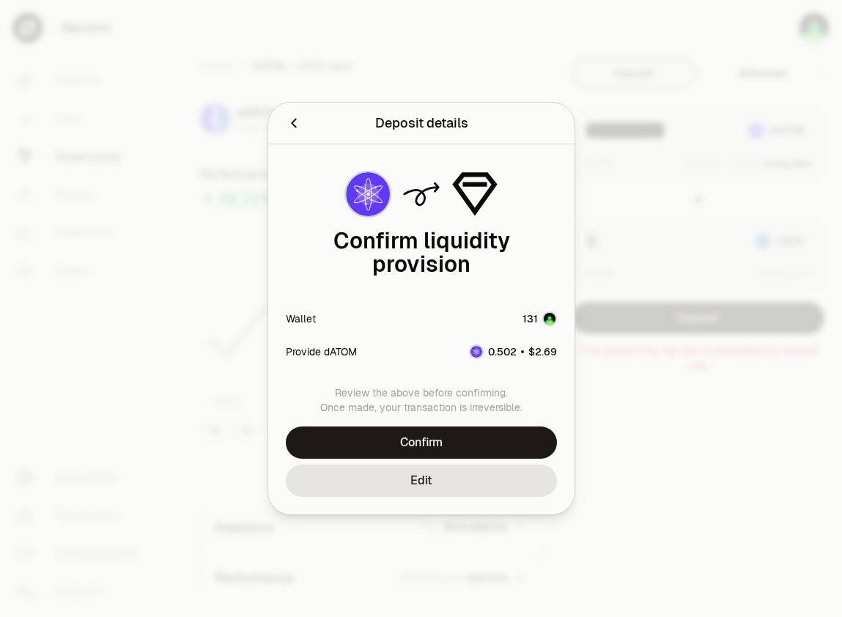 This screenshot has width=842, height=617. I want to click on button: Confirm, so click(422, 443).